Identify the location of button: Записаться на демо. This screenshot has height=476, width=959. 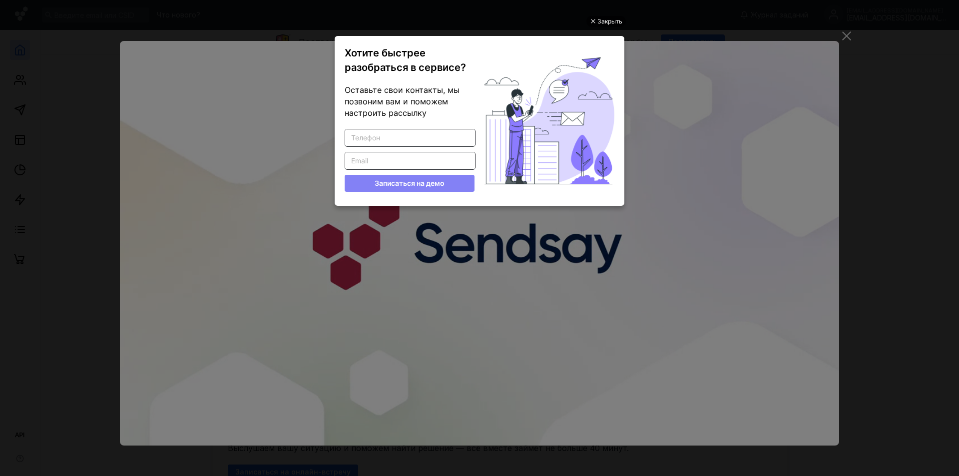
(409, 183).